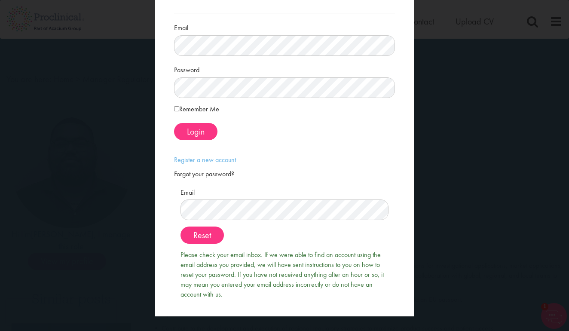  Describe the element at coordinates (196, 109) in the screenshot. I see `label: Remember Me` at that location.